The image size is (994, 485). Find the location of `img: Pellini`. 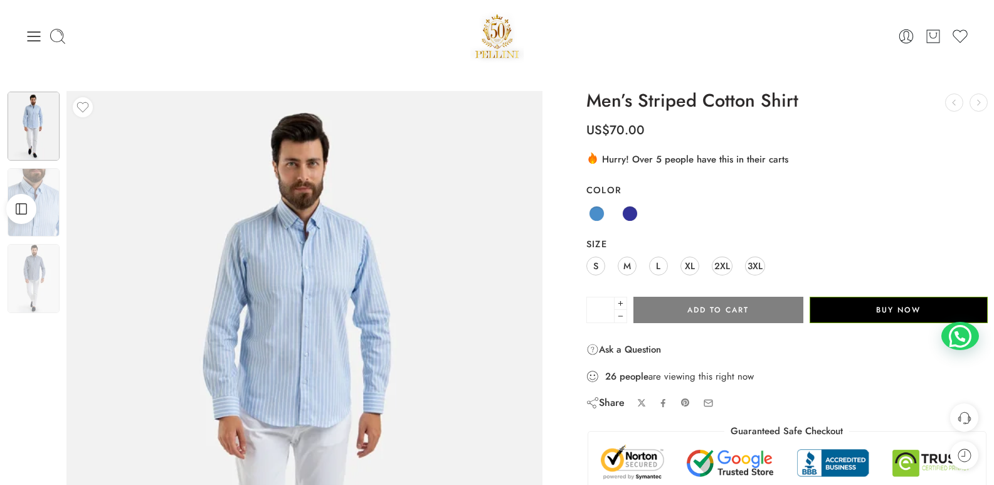

img: Pellini is located at coordinates (497, 36).